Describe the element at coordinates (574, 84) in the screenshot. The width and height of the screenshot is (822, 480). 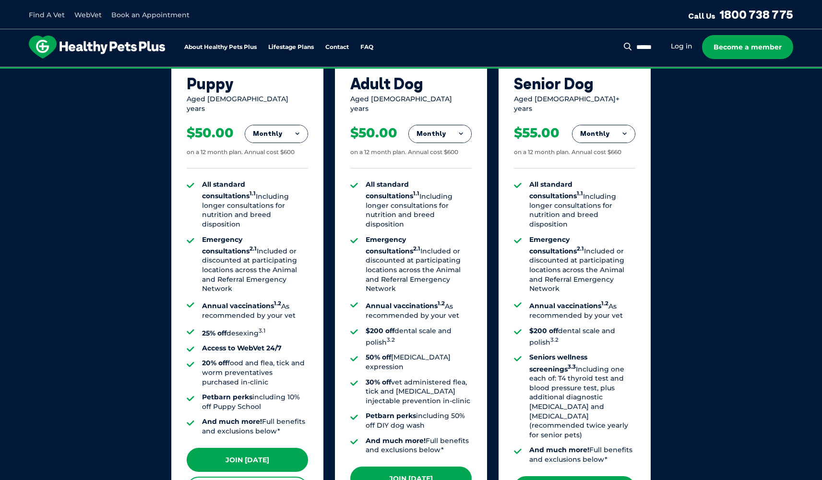
I see `div: Senior Dog` at that location.